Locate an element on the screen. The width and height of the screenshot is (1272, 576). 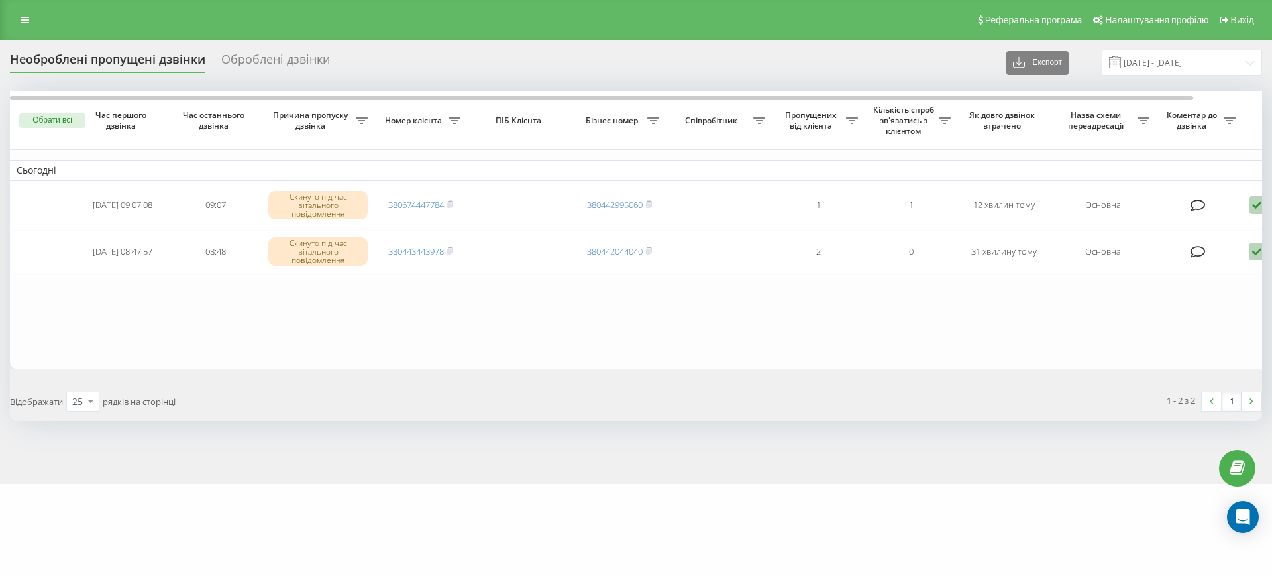
span: Співробітник is located at coordinates (713, 121).